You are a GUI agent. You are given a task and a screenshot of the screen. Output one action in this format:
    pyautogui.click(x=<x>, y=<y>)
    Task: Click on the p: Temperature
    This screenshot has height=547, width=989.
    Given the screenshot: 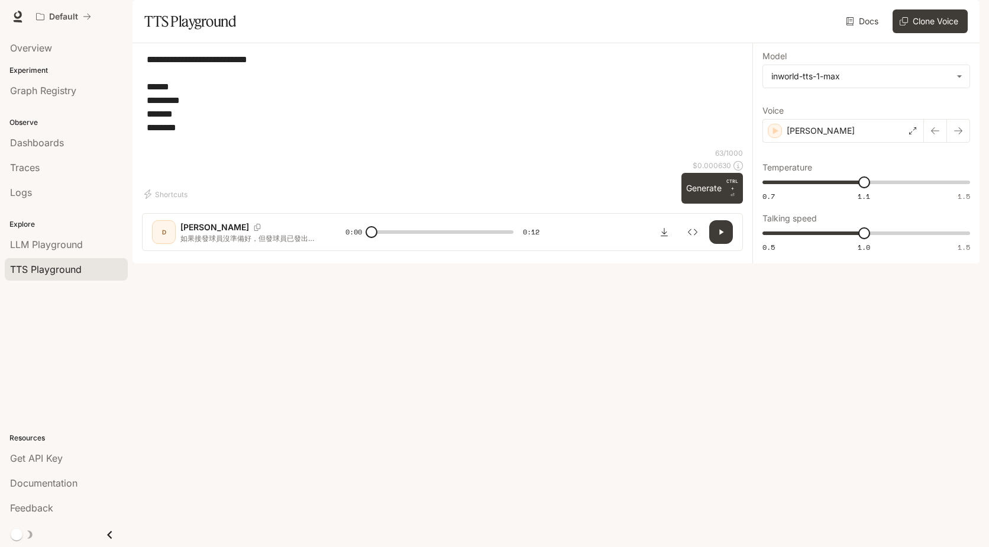 What is the action you would take?
    pyautogui.click(x=788, y=167)
    